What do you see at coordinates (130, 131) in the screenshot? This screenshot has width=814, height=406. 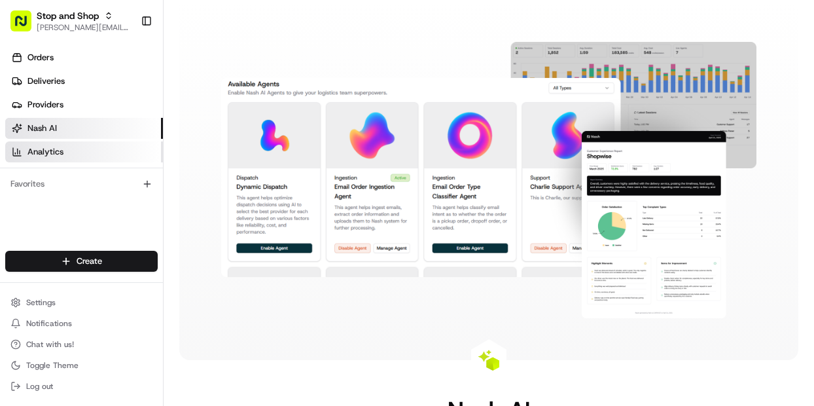 I see `div: Start new chat` at bounding box center [130, 131].